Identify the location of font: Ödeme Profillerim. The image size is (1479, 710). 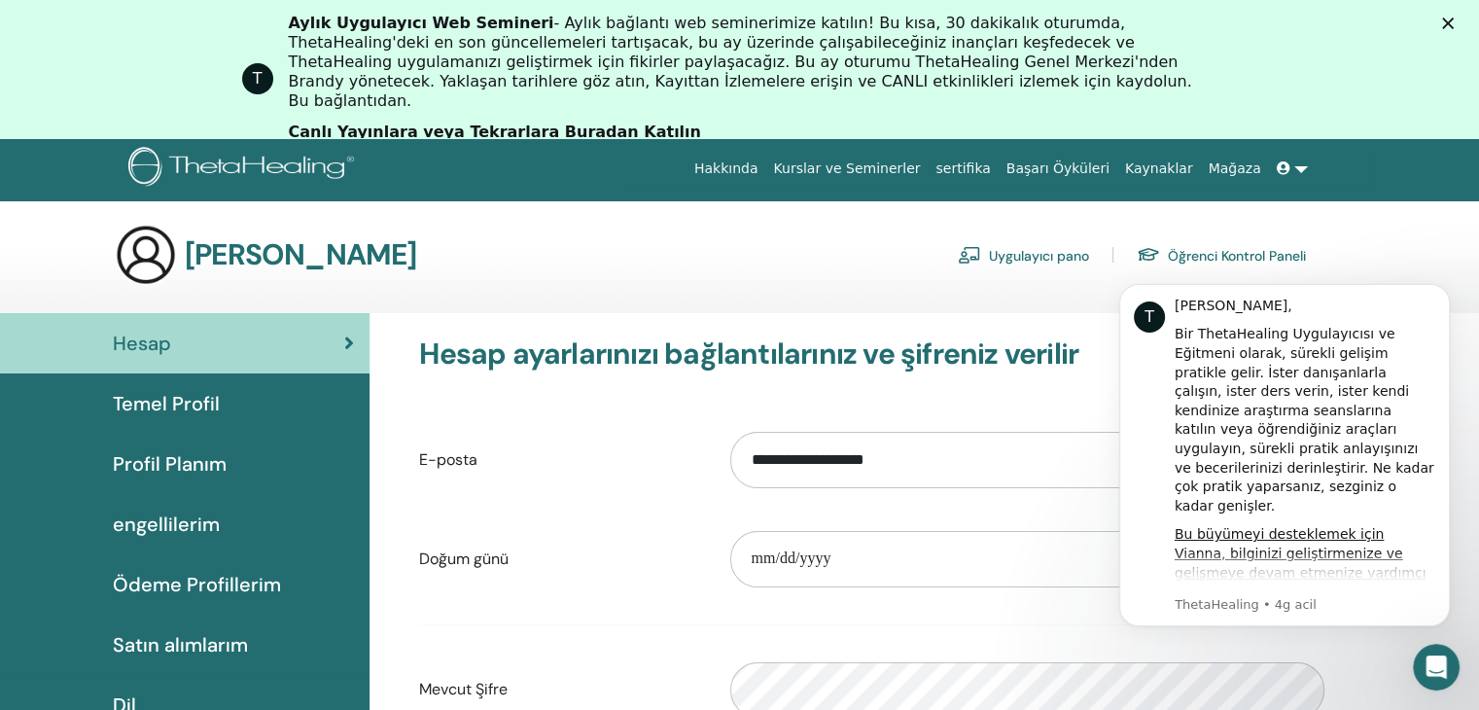
(196, 585).